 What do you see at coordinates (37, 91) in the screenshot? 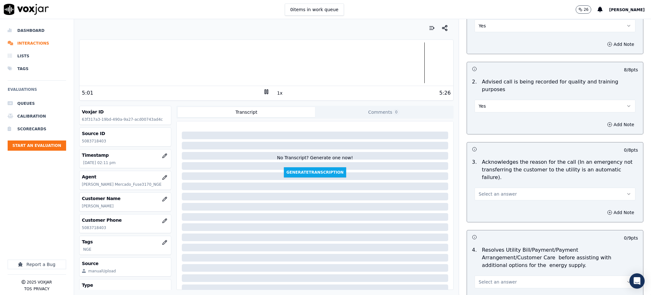
I see `h6: Evaluations` at bounding box center [37, 91].